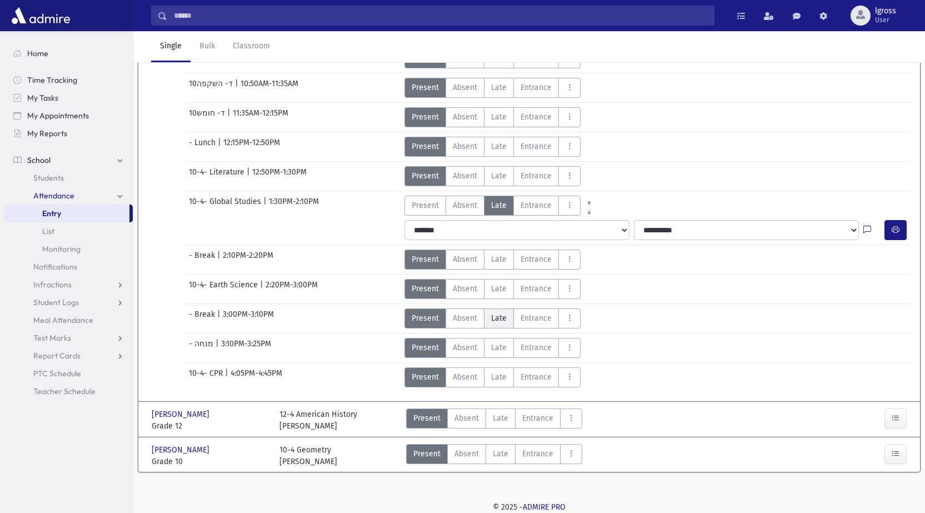  Describe the element at coordinates (207, 377) in the screenshot. I see `span: 10-4- CPR` at that location.